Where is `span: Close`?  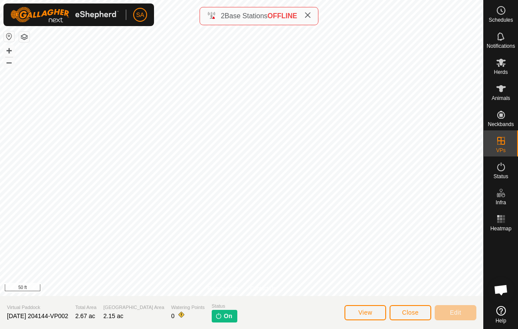
span: Close is located at coordinates (411, 312).